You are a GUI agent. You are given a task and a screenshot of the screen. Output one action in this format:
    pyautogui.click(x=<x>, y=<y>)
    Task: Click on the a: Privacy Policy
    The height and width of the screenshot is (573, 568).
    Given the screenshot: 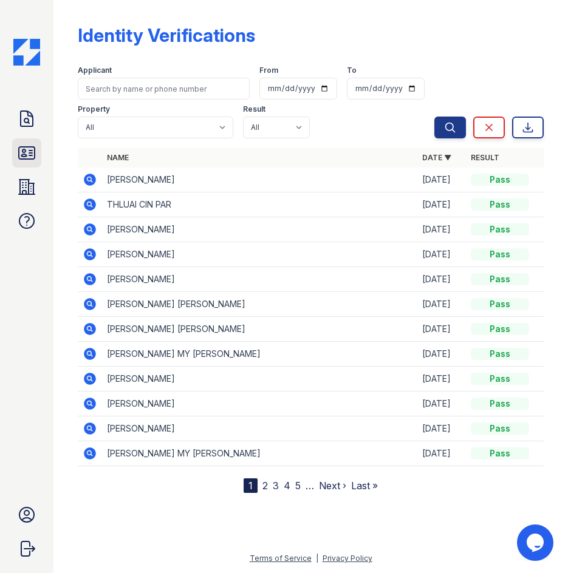 What is the action you would take?
    pyautogui.click(x=347, y=558)
    